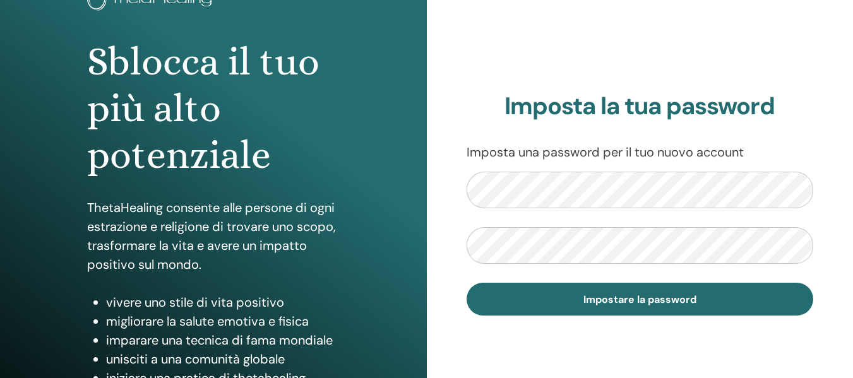 The image size is (853, 378). I want to click on p: Imposta una password per il tuo nuovo account, so click(641, 152).